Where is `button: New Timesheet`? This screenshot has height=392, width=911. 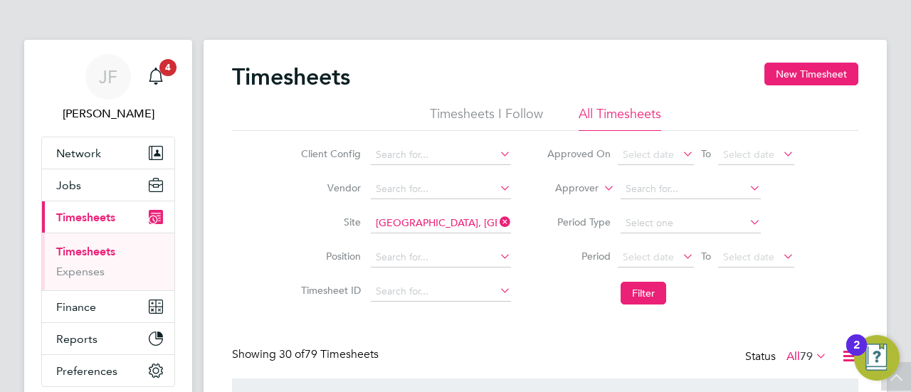 button: New Timesheet is located at coordinates (812, 74).